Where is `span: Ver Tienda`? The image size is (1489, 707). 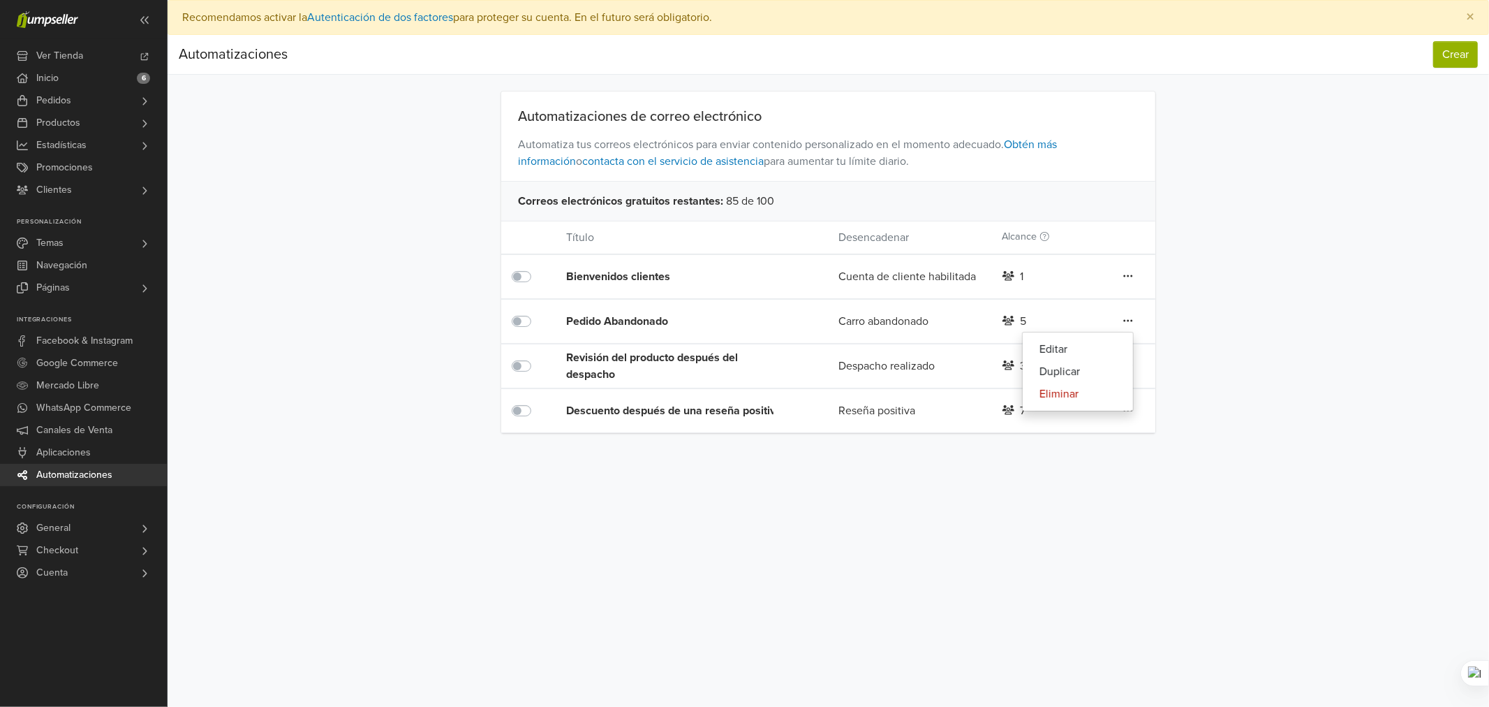 span: Ver Tienda is located at coordinates (59, 56).